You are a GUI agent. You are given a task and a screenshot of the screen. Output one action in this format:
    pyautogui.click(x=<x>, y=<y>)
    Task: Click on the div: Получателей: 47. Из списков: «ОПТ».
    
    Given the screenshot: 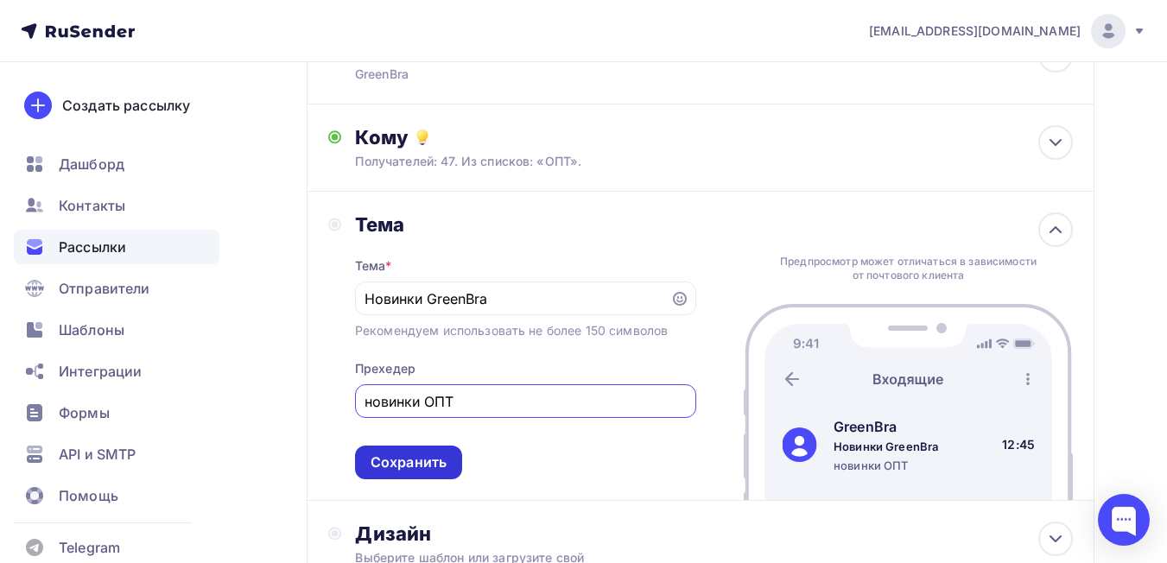 What is the action you would take?
    pyautogui.click(x=678, y=162)
    